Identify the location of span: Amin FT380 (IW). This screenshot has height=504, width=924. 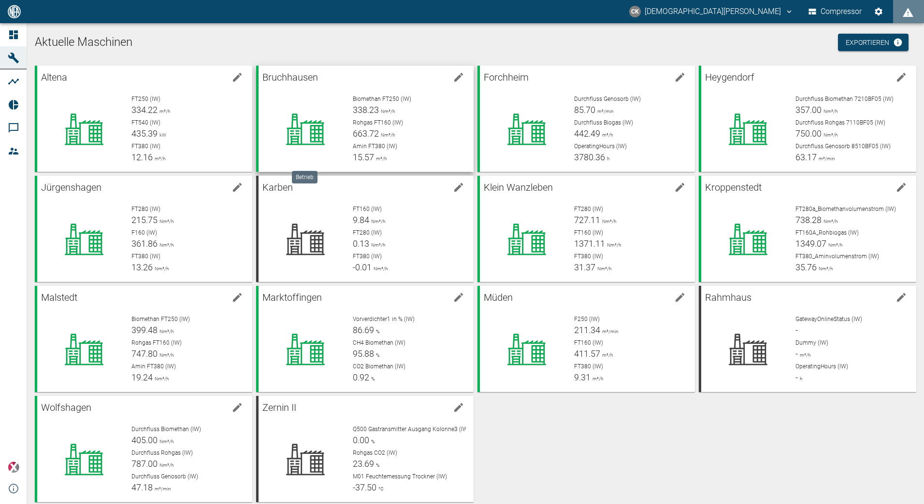
(154, 367).